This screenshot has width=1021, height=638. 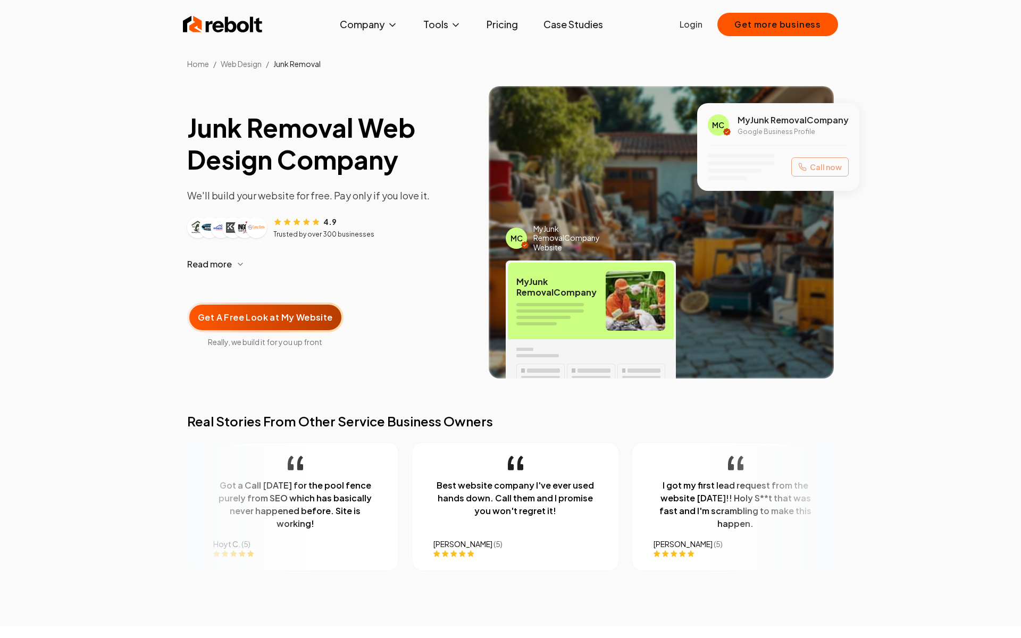 What do you see at coordinates (265, 317) in the screenshot?
I see `span: Get A Free Look at My Website` at bounding box center [265, 317].